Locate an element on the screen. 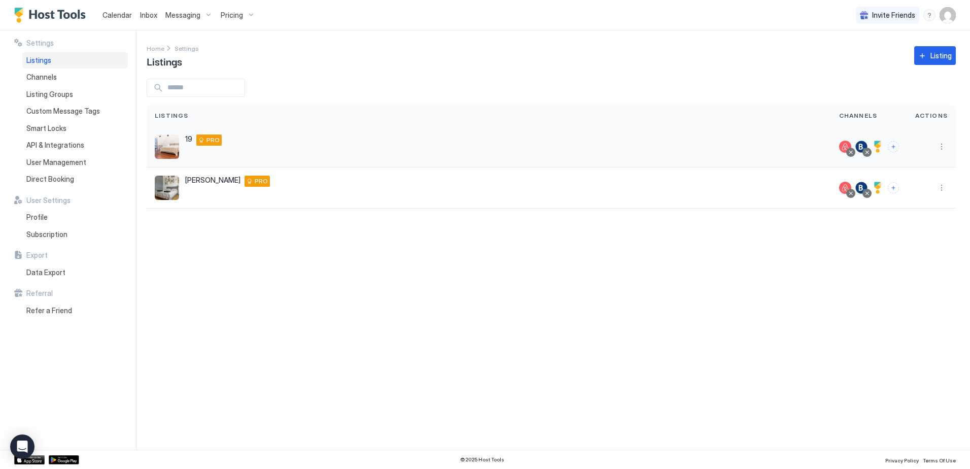  span: 19 is located at coordinates (189, 139).